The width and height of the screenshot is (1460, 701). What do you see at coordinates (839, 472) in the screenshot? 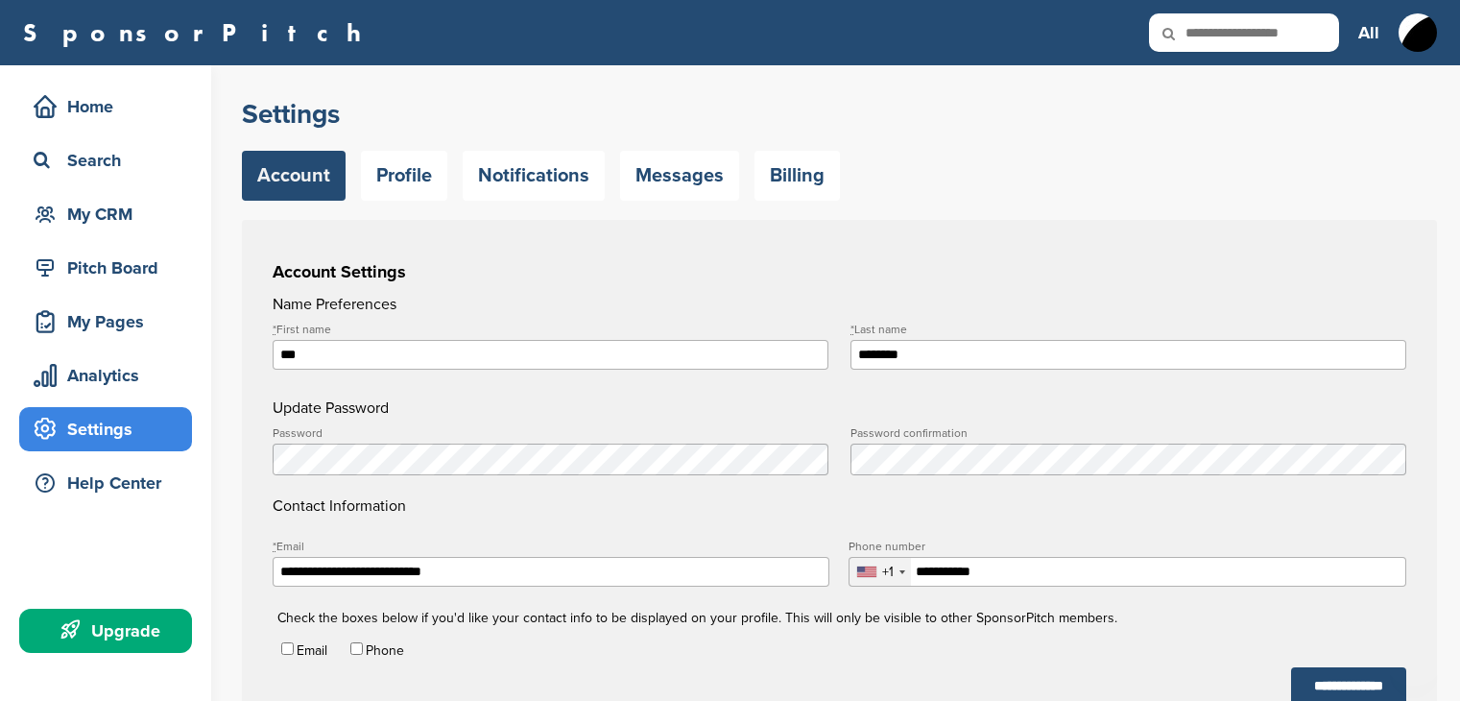
I see `h4: Contact Information` at bounding box center [839, 472].